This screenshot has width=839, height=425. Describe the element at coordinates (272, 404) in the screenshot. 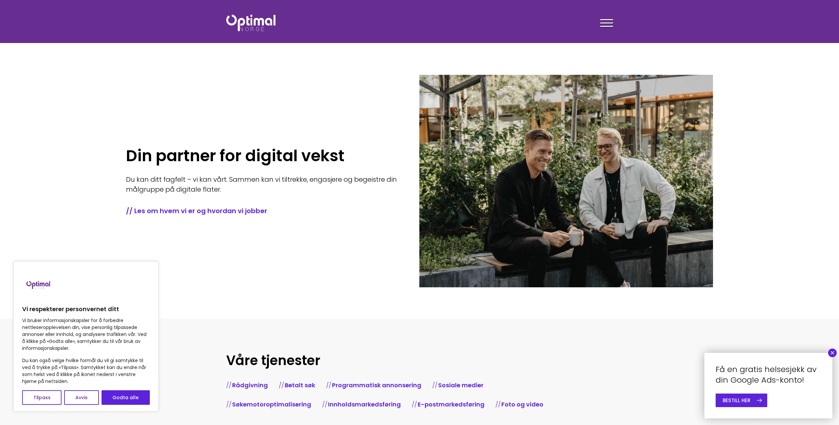

I see `a: Søkemotoroptimalisering` at that location.